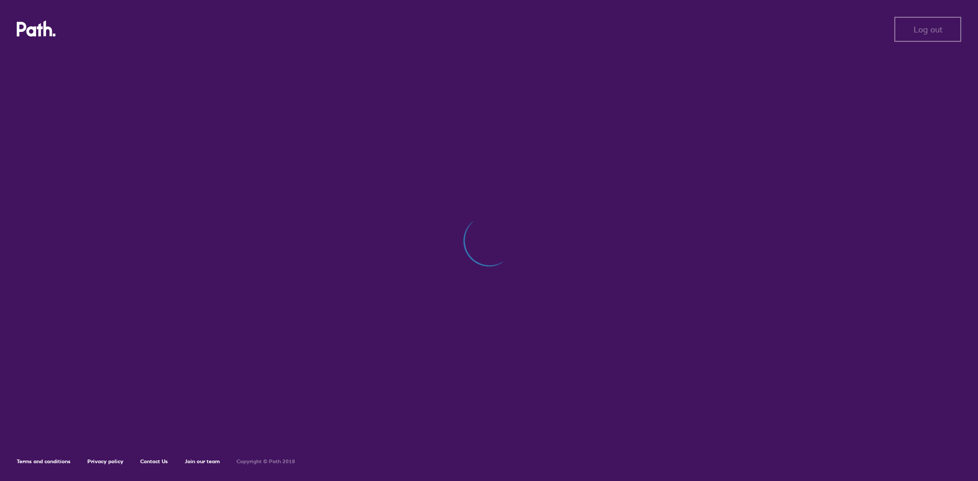  I want to click on a: Join our team, so click(202, 461).